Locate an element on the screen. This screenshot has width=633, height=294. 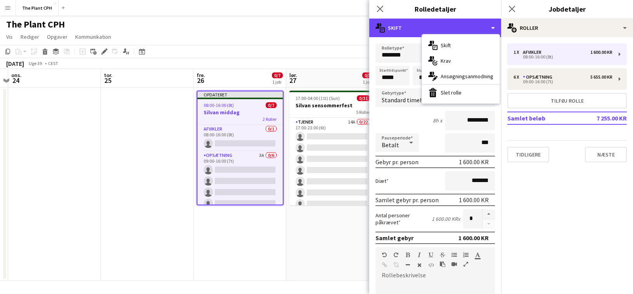
span: 2 Roller is located at coordinates (270, 119).